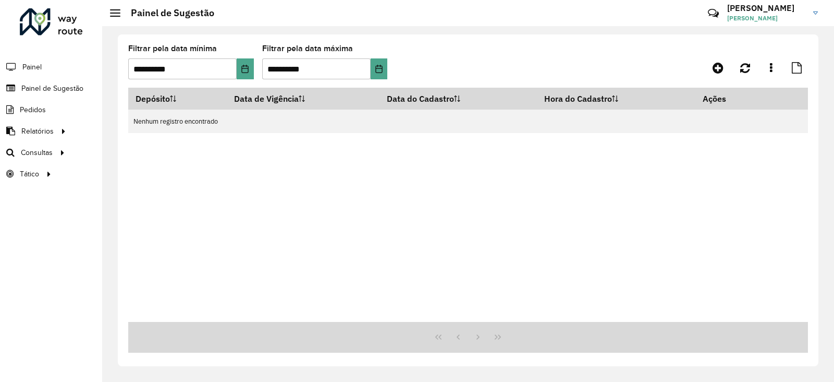 The height and width of the screenshot is (382, 834). Describe the element at coordinates (33, 109) in the screenshot. I see `span: Pedidos` at that location.